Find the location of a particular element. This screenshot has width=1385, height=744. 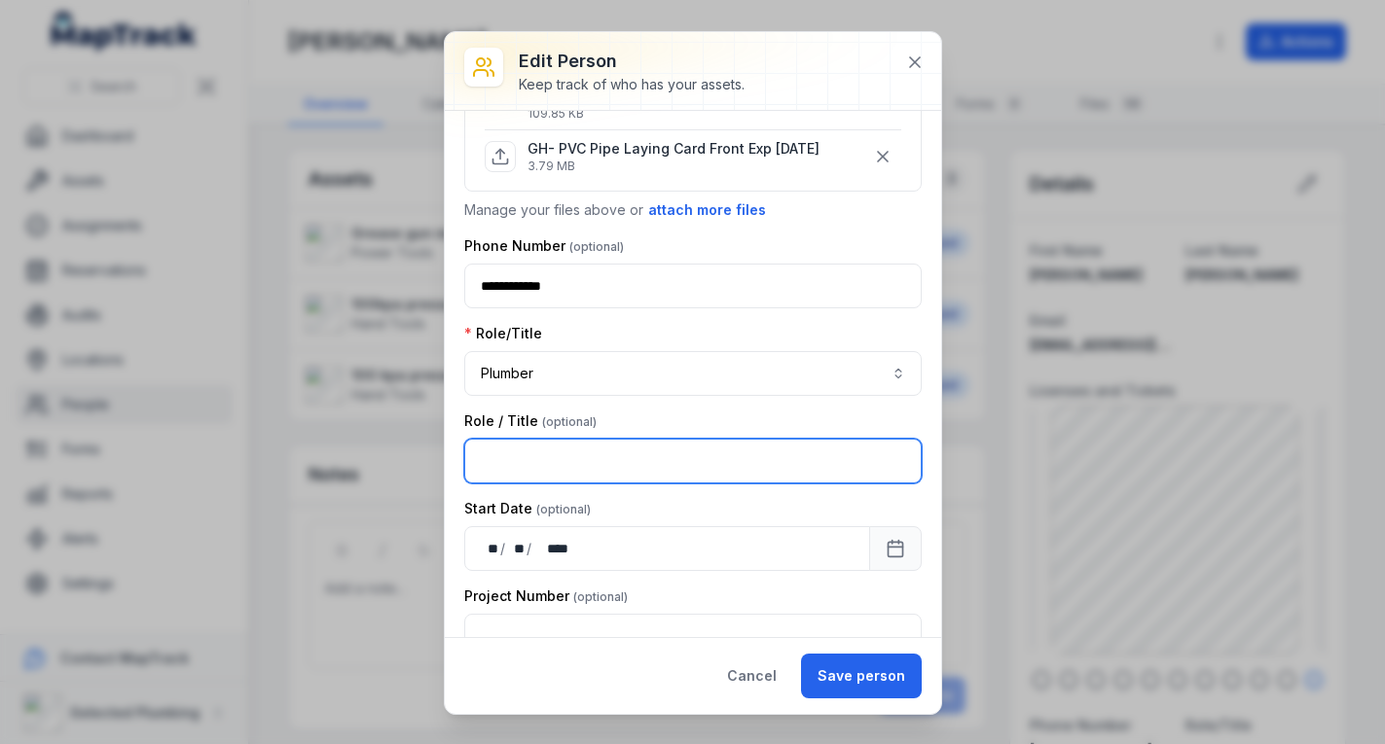

div: Keep track of who has your assets. is located at coordinates (631, 85).